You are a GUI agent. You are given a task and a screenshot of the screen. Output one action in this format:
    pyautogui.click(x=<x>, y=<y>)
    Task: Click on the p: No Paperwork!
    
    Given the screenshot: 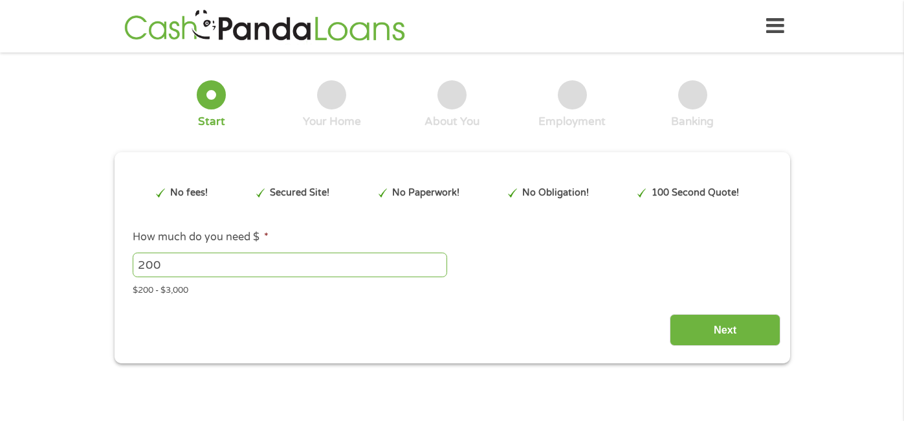 What is the action you would take?
    pyautogui.click(x=426, y=193)
    